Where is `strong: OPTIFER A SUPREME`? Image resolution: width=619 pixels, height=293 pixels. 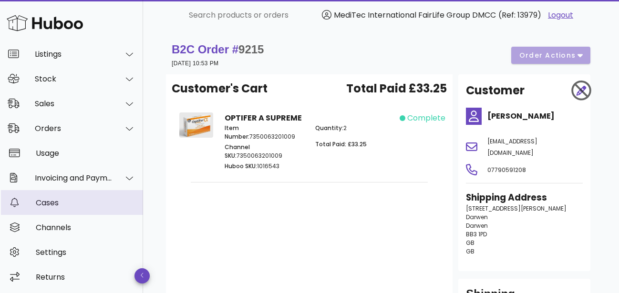 strong: OPTIFER A SUPREME is located at coordinates (263, 118).